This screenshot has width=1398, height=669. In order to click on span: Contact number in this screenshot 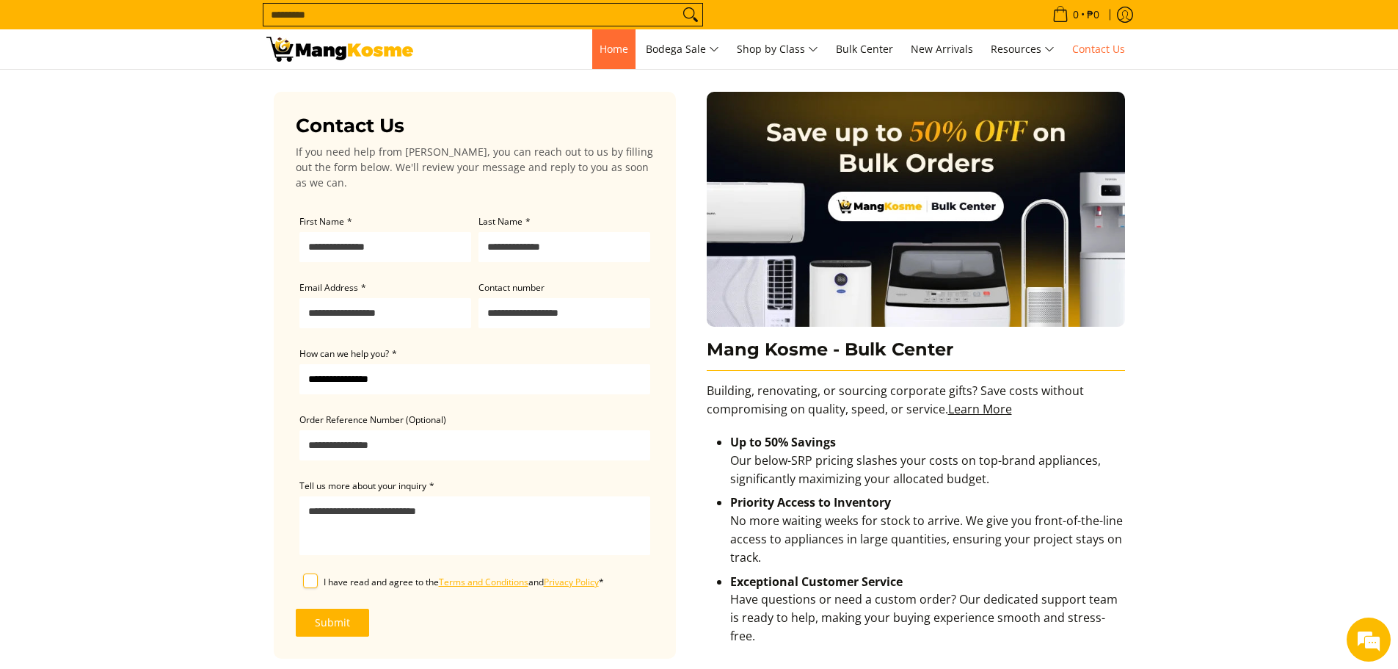, I will do `click(512, 287)`.